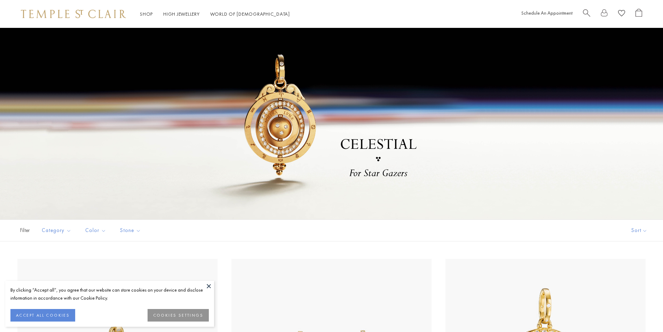 This screenshot has height=332, width=663. What do you see at coordinates (43, 315) in the screenshot?
I see `button: ACCEPT ALL COOKIES` at bounding box center [43, 315].